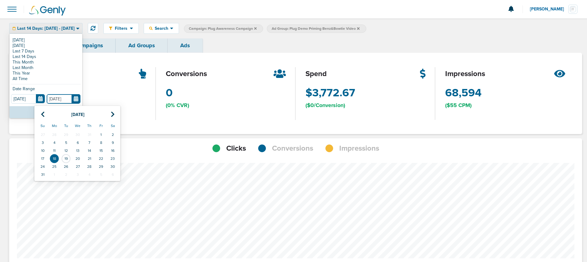  Describe the element at coordinates (66, 151) in the screenshot. I see `td: 12` at that location.